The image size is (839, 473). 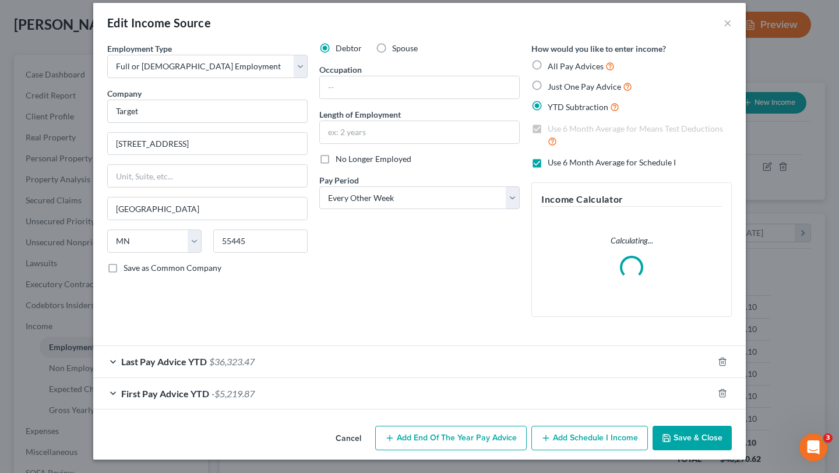 What do you see at coordinates (348, 48) in the screenshot?
I see `span: Debtor` at bounding box center [348, 48].